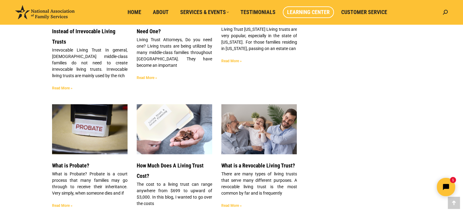  I want to click on p: There are many types of living trusts that serve many different purposes. A revocable living trus..., so click(259, 183).